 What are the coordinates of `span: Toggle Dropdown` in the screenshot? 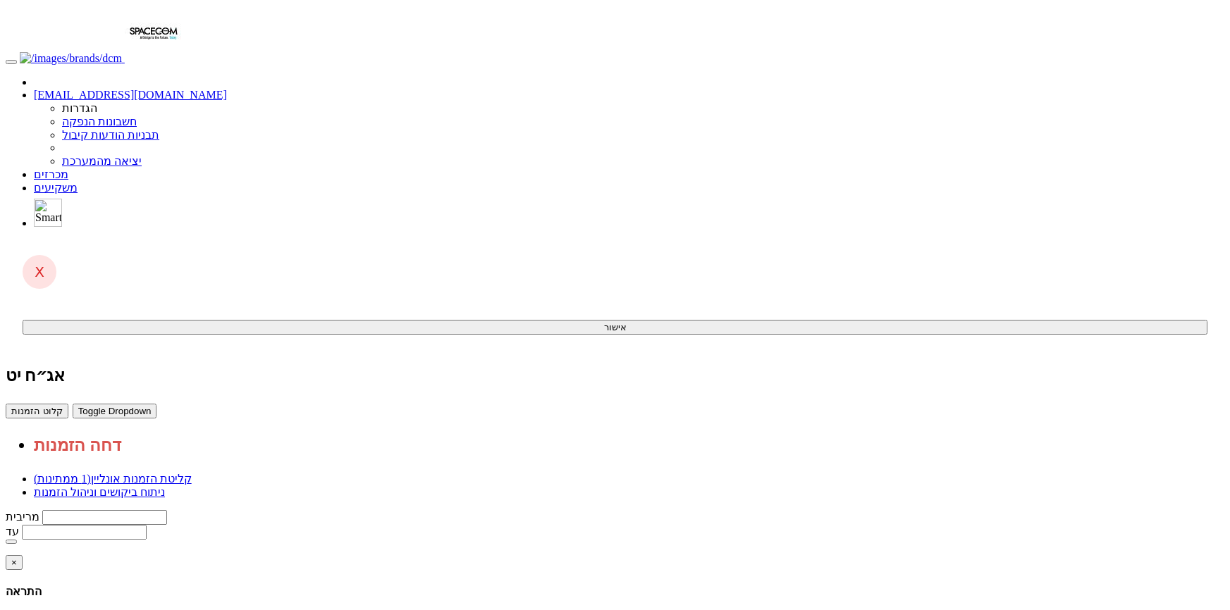 It's located at (115, 411).